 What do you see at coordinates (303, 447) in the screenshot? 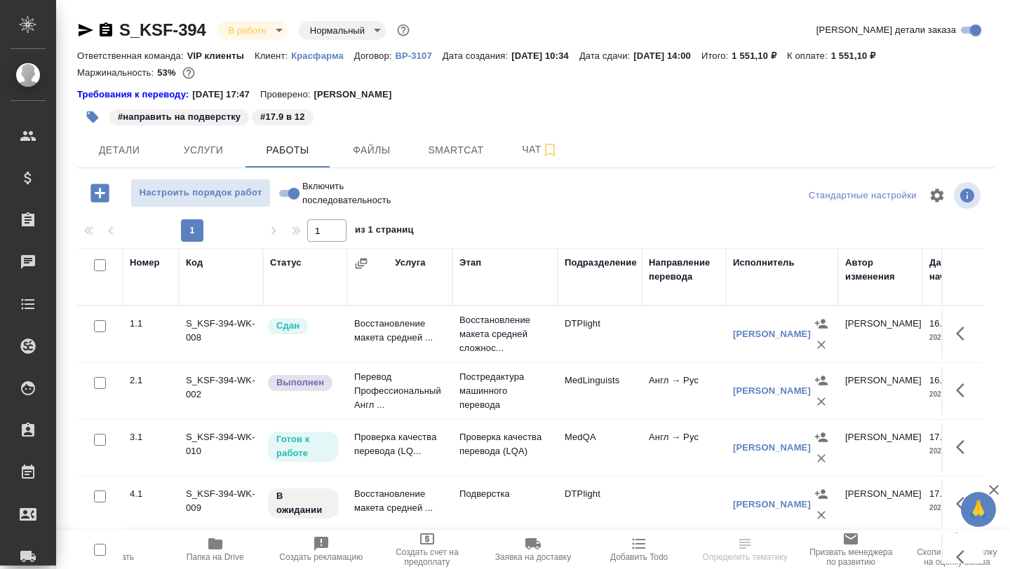
I see `p: Готов к работе` at bounding box center [303, 447].